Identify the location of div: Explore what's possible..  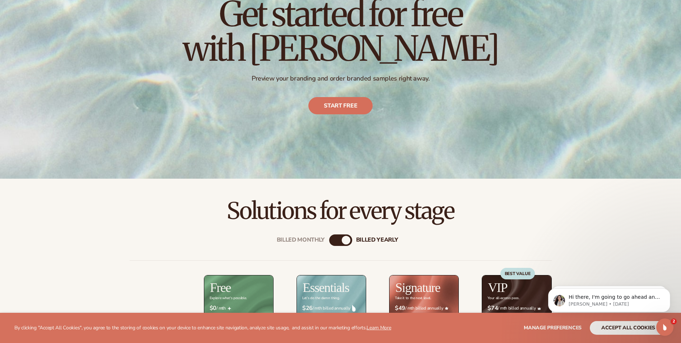
(228, 298).